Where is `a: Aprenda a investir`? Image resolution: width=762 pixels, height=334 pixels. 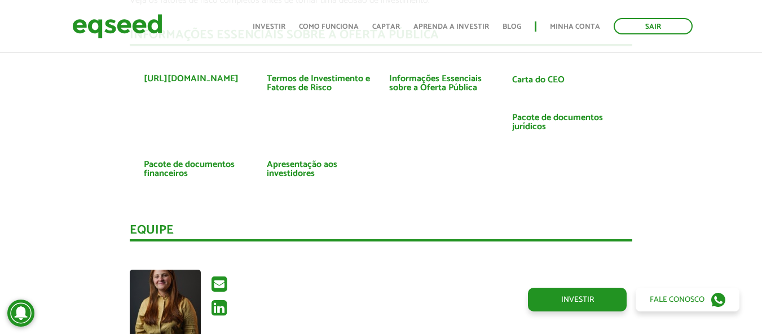 a: Aprenda a investir is located at coordinates (451, 26).